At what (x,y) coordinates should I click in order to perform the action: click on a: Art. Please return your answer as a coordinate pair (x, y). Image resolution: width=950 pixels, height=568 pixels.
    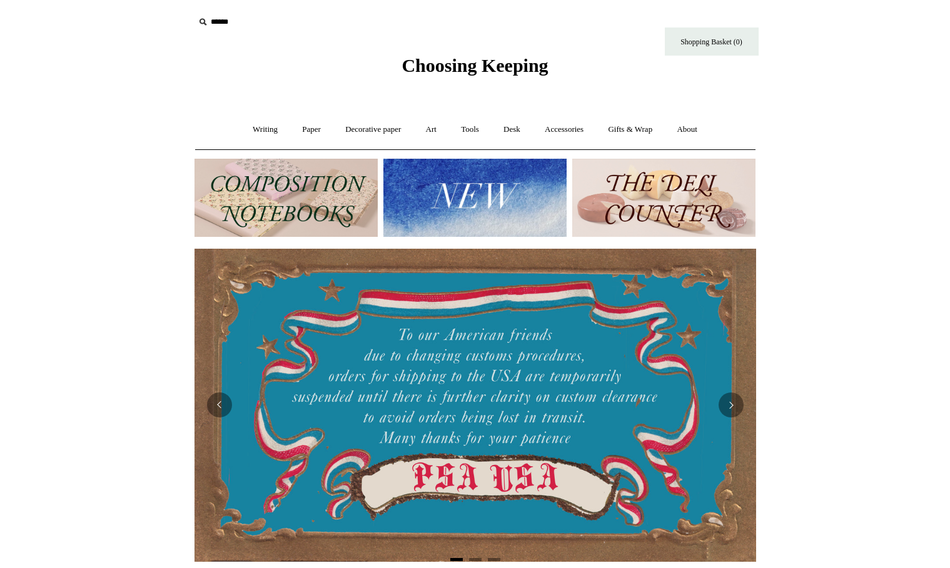
    Looking at the image, I should click on (431, 129).